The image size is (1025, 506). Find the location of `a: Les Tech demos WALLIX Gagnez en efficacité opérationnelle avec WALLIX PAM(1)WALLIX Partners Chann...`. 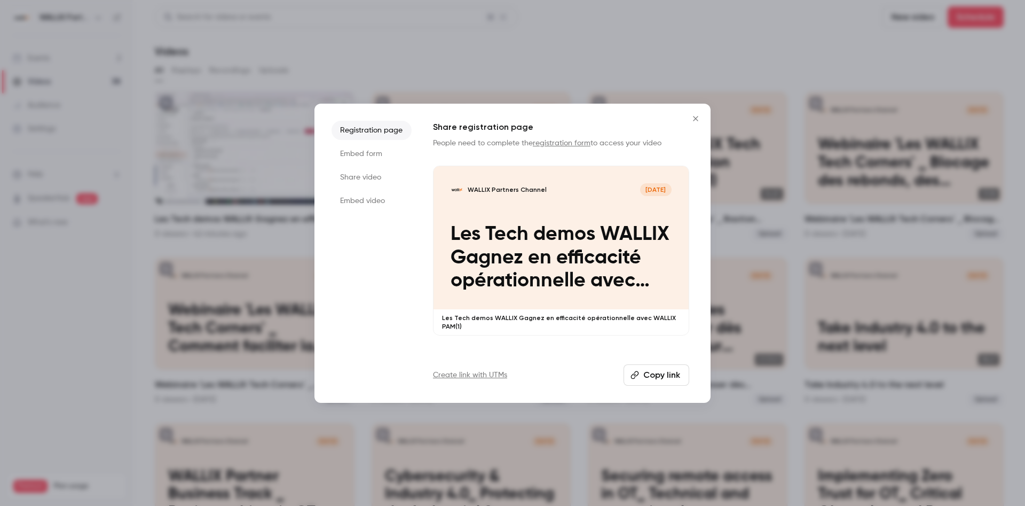

a: Les Tech demos WALLIX Gagnez en efficacité opérationnelle avec WALLIX PAM(1)WALLIX Partners Chann... is located at coordinates (561, 250).